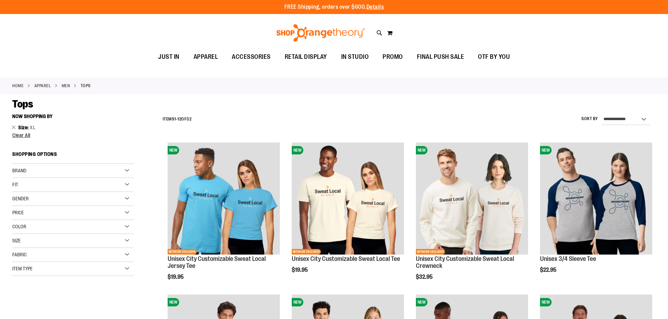  I want to click on a: ACCESSORIES, so click(251, 57).